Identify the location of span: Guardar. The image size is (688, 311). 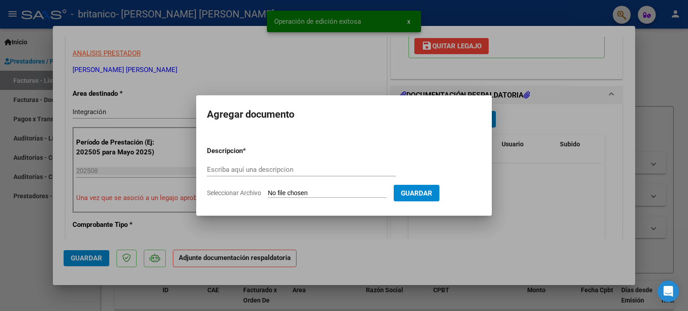
(417, 194).